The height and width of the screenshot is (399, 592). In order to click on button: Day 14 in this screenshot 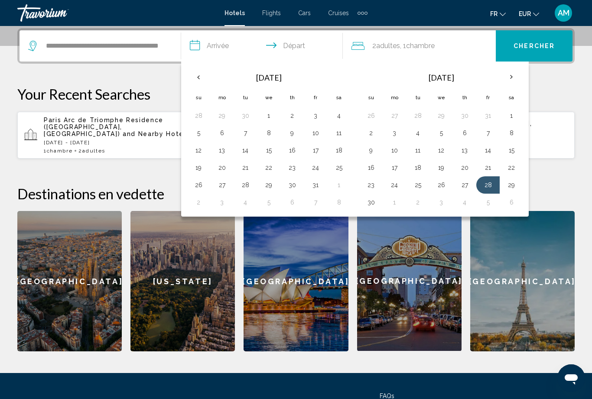, I will do `click(488, 150)`.